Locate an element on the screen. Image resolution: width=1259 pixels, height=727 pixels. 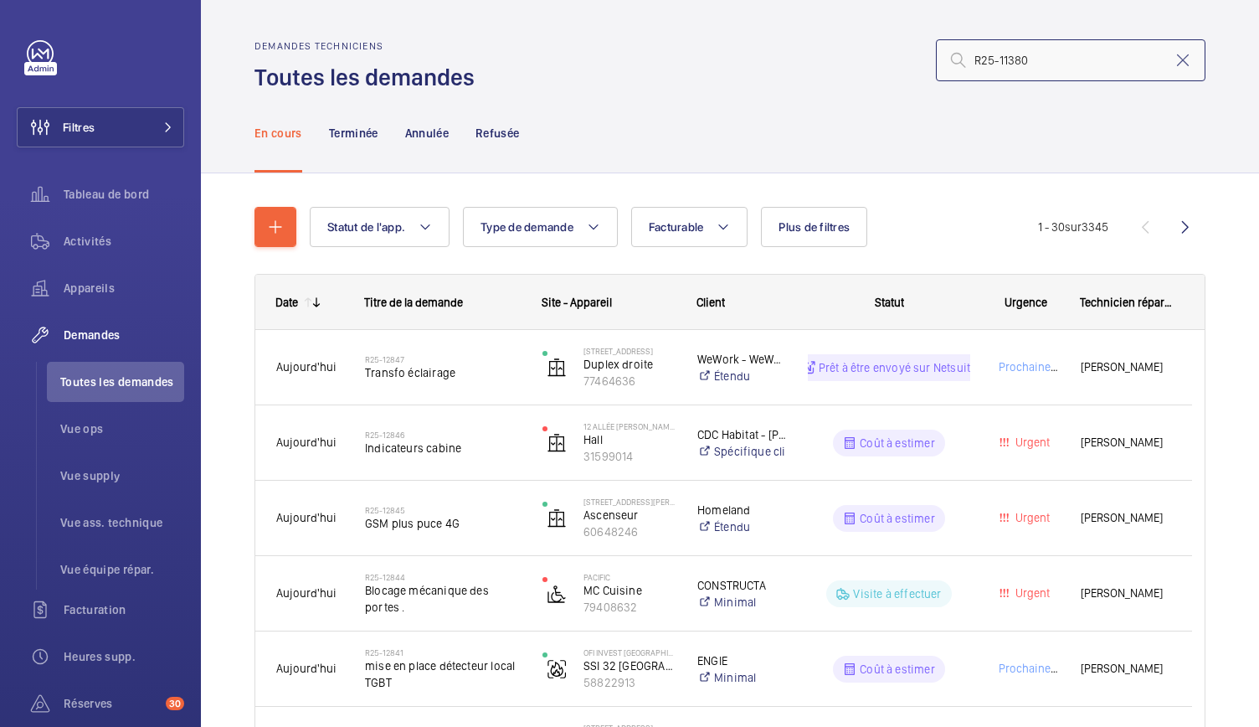
span: Plus de filtres is located at coordinates (814, 227).